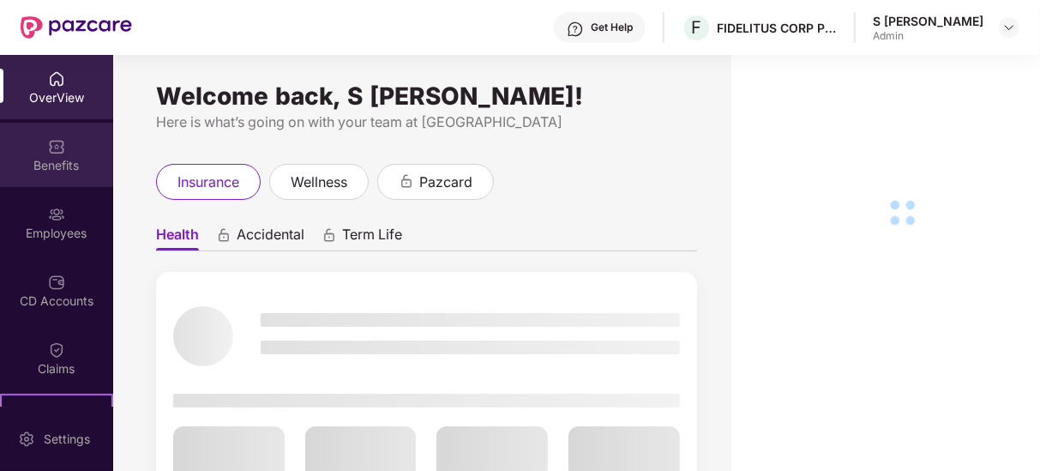  I want to click on img: svg+xml;base64,PHN2ZyBpZD0iQ2xhaW0iIHhtbG5zPSJodHRwOi8vd3d3LnczLm9yZy8yMDAwL3N2ZyIgd2lkdGg9IjIwIi..., so click(57, 350).